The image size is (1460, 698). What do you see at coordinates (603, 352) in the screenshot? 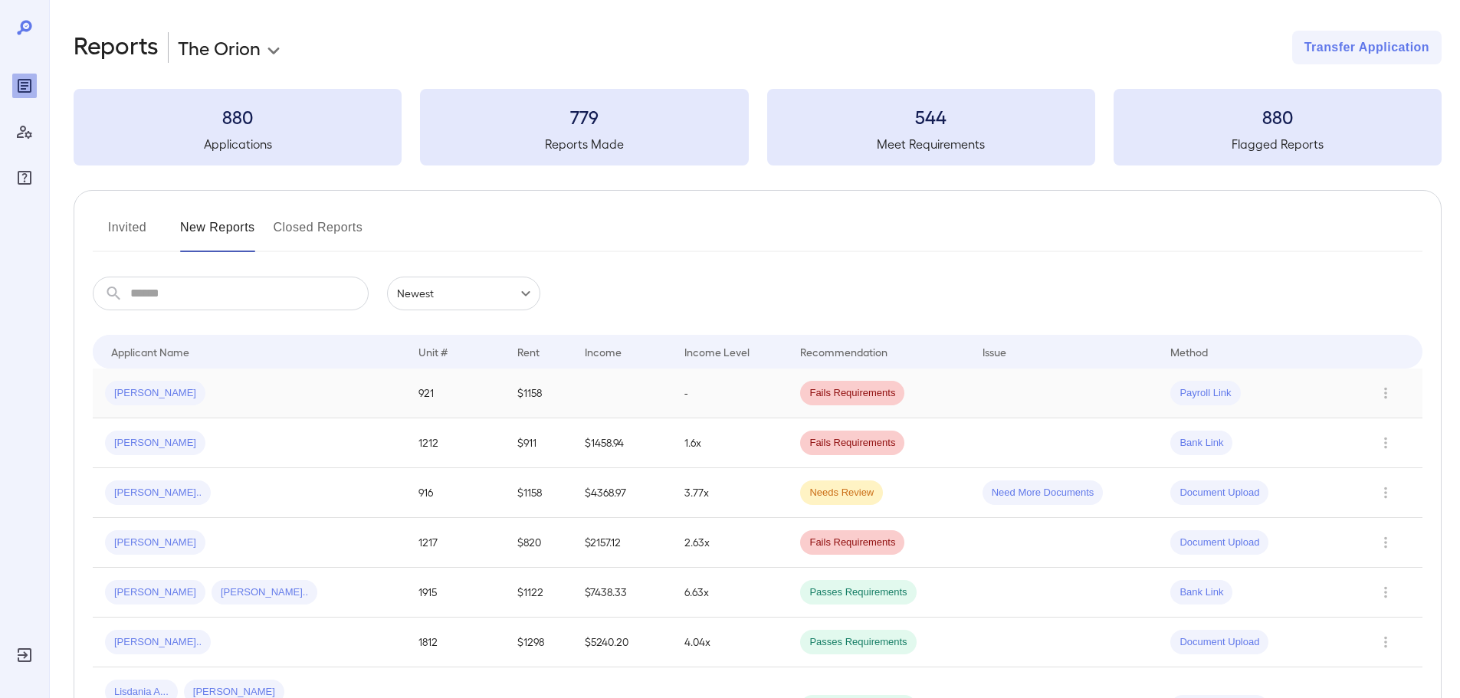
I see `div: Income` at bounding box center [603, 352].